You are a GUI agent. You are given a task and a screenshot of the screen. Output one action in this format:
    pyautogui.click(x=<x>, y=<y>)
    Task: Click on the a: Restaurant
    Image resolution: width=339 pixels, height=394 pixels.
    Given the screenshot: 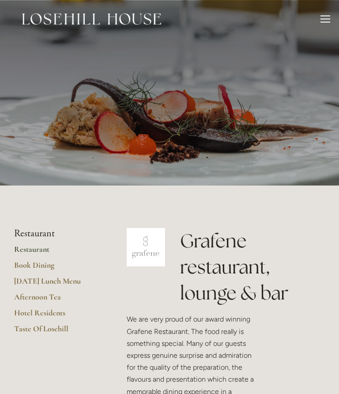 What is the action you would take?
    pyautogui.click(x=56, y=252)
    